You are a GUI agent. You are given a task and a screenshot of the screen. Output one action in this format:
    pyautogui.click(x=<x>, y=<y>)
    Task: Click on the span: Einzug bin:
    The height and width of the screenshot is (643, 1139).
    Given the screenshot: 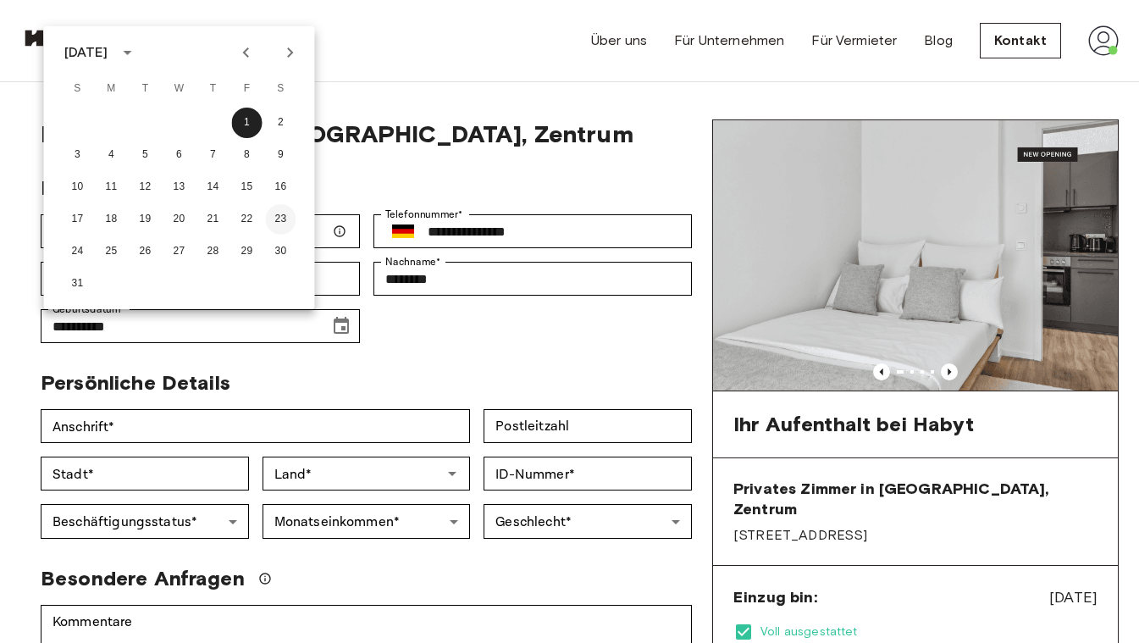 What is the action you would take?
    pyautogui.click(x=775, y=597)
    